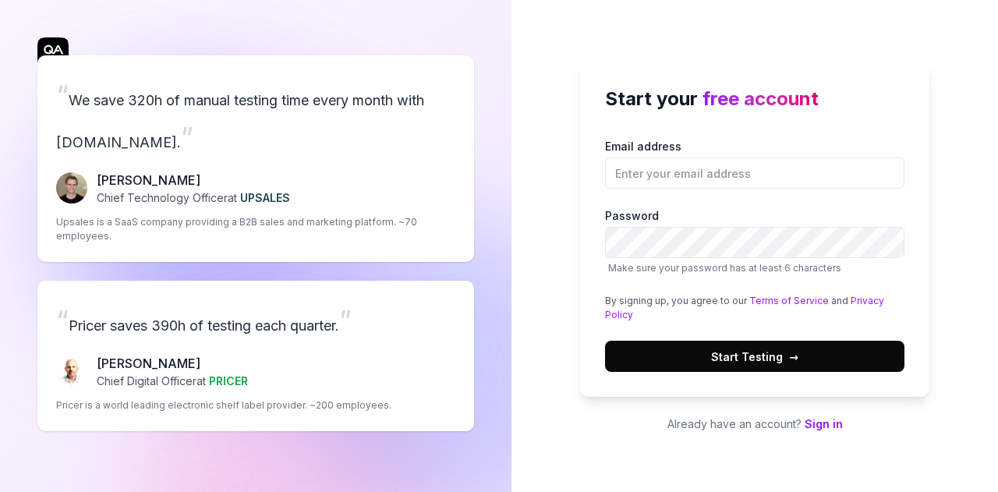  I want to click on h2: Start your, so click(755, 99).